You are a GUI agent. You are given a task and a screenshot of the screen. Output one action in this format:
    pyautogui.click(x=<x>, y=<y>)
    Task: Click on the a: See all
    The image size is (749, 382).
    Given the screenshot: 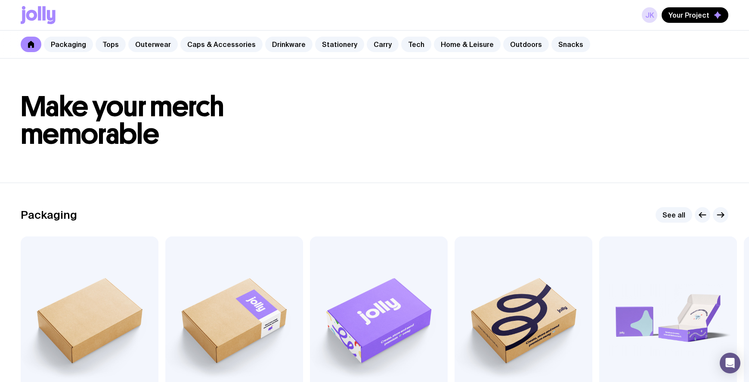 What is the action you would take?
    pyautogui.click(x=673, y=215)
    